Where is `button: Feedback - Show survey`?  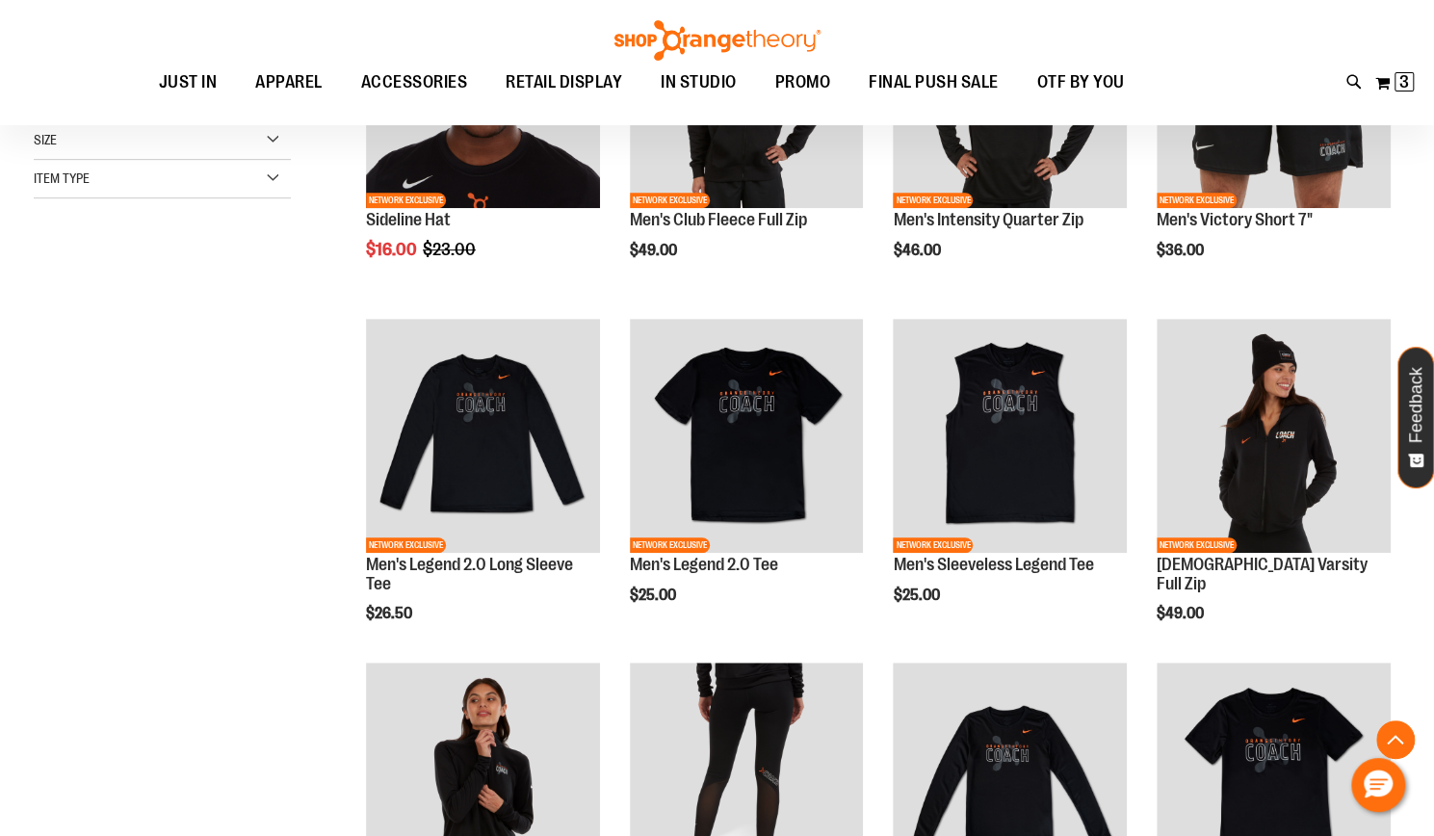
button: Feedback - Show survey is located at coordinates (1415, 417).